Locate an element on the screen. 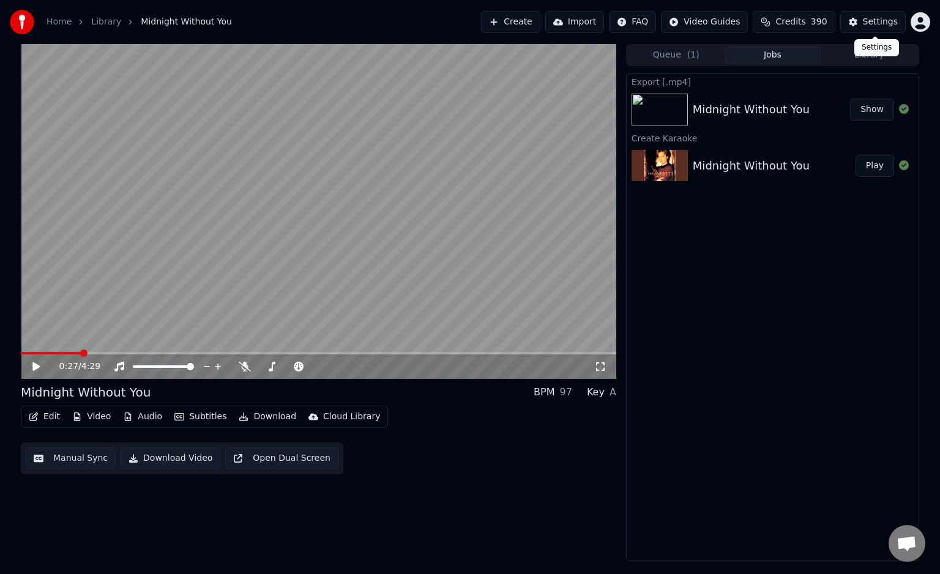 Image resolution: width=940 pixels, height=574 pixels. div: 97 is located at coordinates (566, 392).